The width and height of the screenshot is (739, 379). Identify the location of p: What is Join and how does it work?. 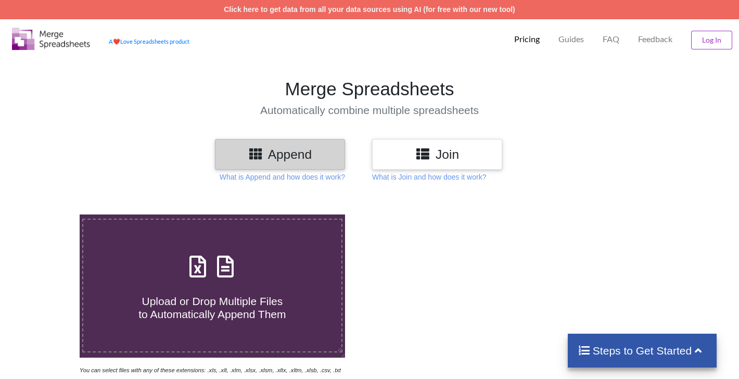
(429, 177).